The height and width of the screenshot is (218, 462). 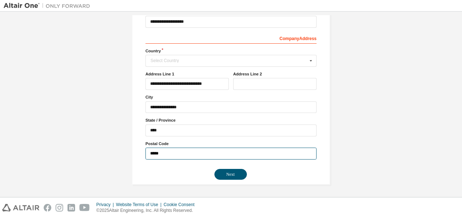 What do you see at coordinates (187, 74) in the screenshot?
I see `label: Address Line 1` at bounding box center [187, 74].